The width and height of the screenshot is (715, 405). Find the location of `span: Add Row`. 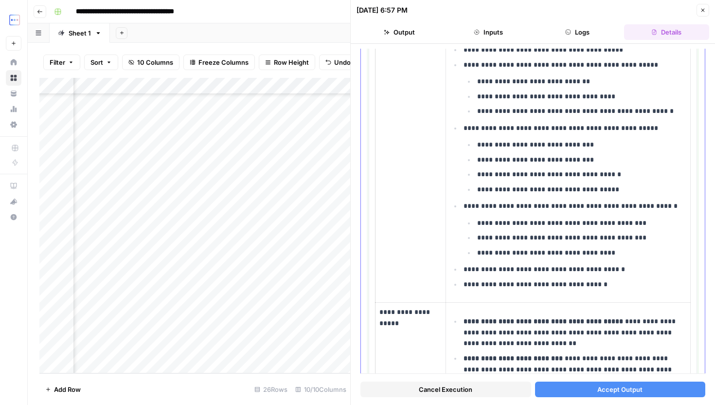

span: Add Row is located at coordinates (67, 389).